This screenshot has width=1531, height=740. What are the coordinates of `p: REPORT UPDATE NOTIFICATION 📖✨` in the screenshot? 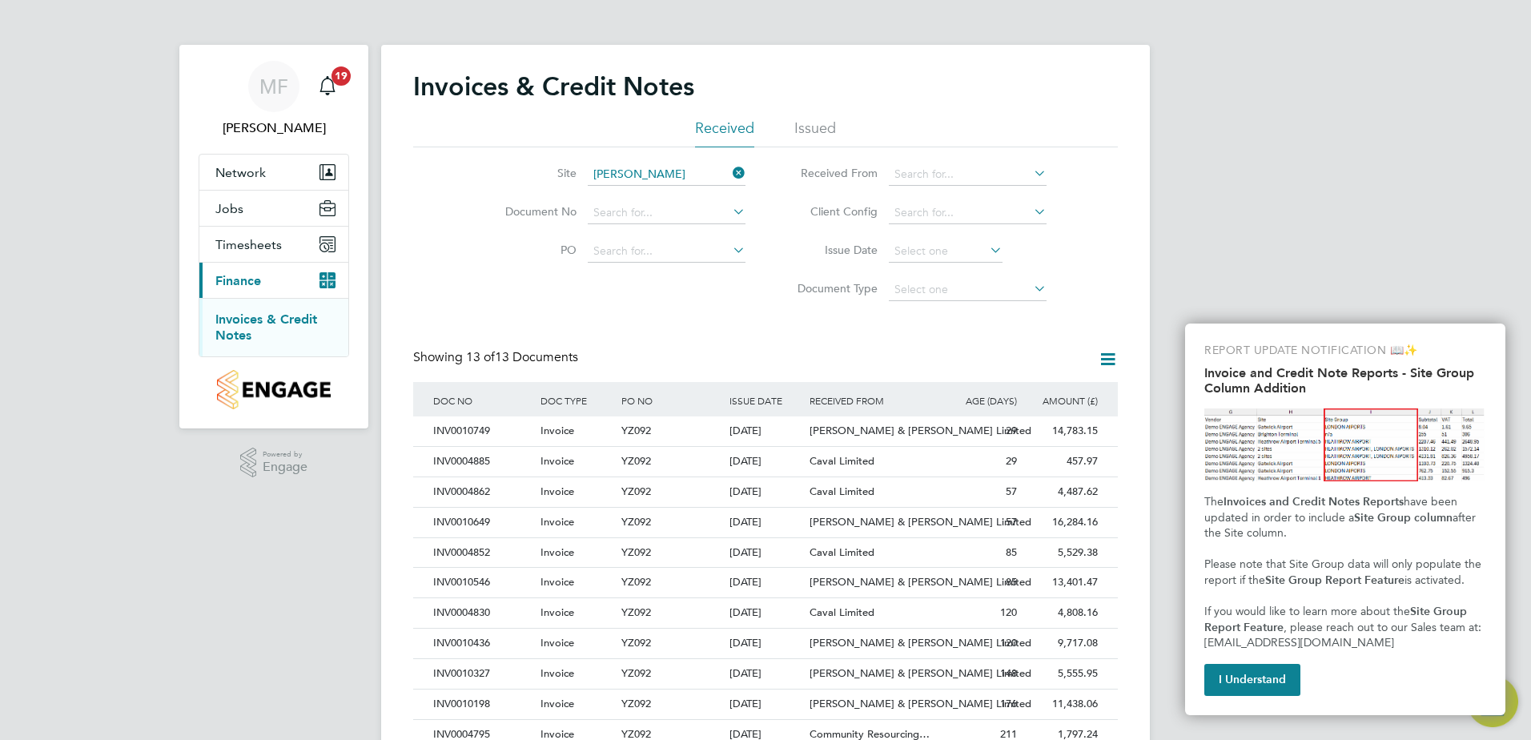 It's located at (1346, 351).